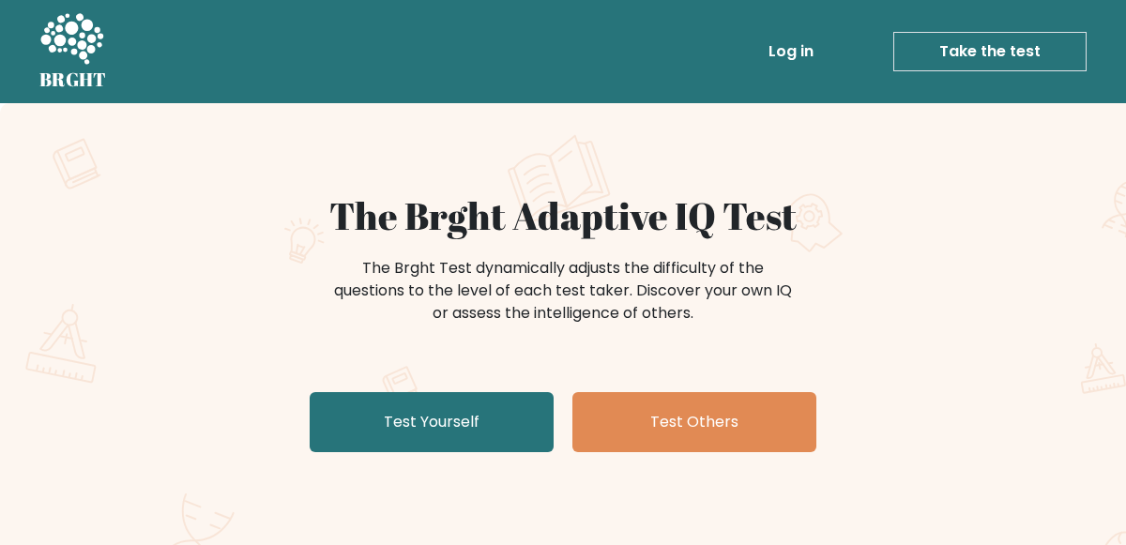 Image resolution: width=1126 pixels, height=545 pixels. Describe the element at coordinates (432, 422) in the screenshot. I see `a: Test Yourself` at that location.